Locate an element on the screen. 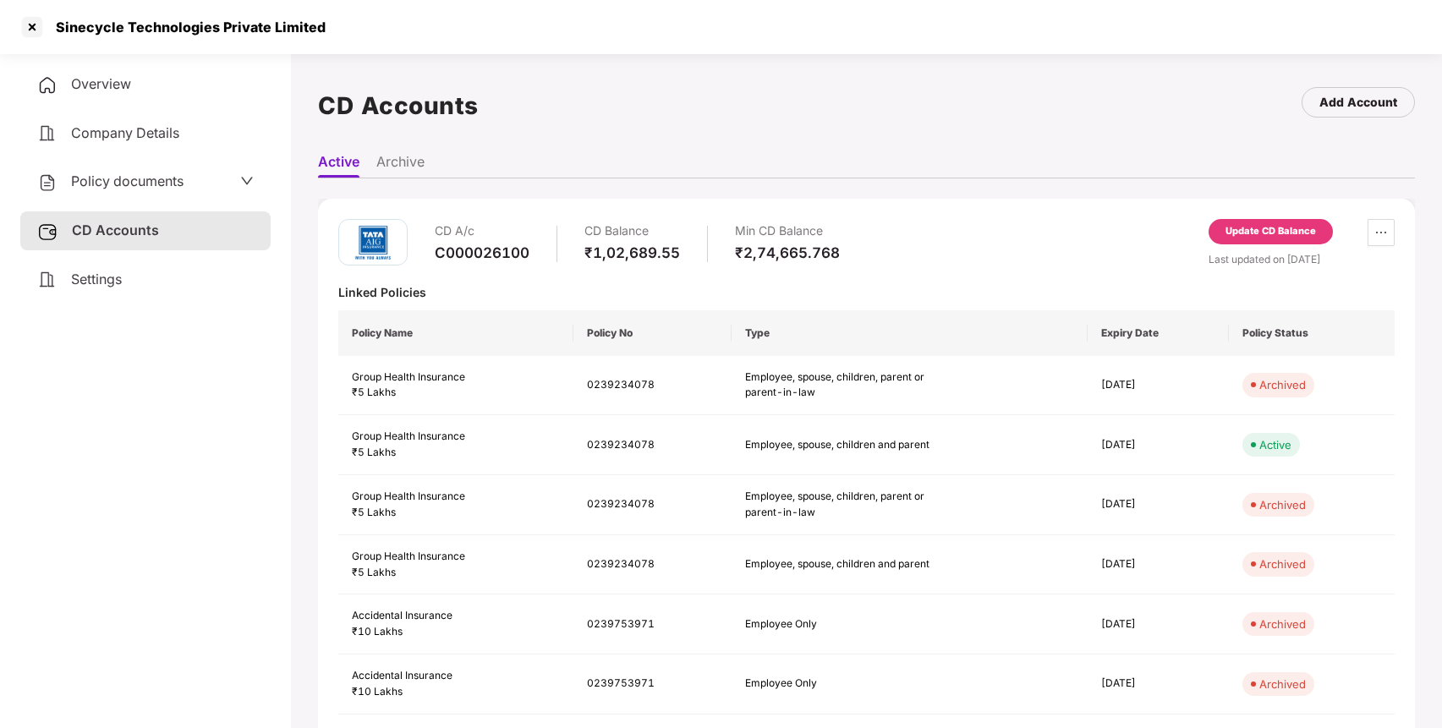  div: Add Account is located at coordinates (1358, 102).